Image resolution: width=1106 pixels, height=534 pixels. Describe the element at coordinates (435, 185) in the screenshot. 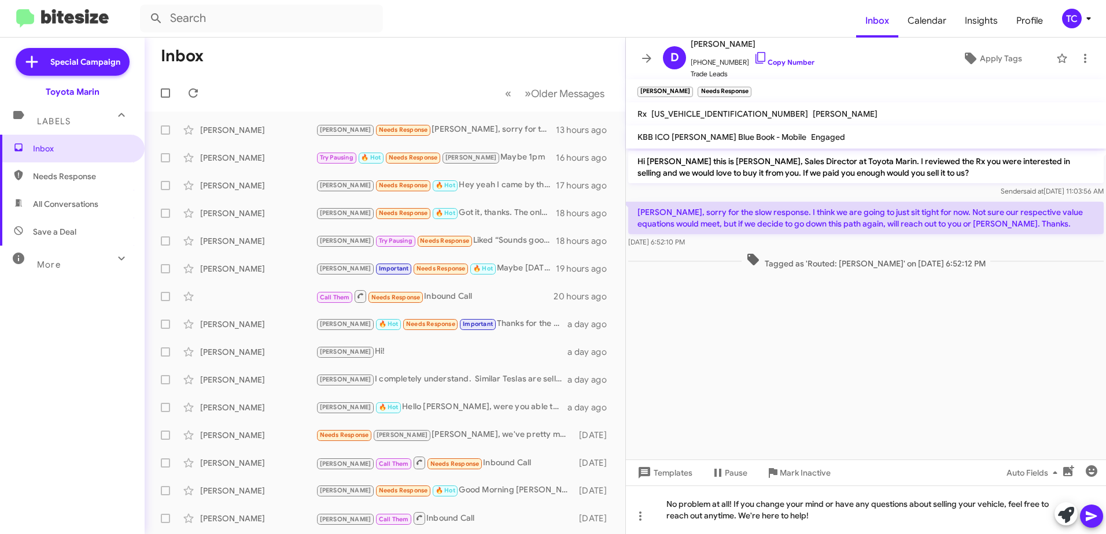

I see `div: Hey yeah I came by the other day but there weren't any available to test drive. If you have one n...` at that location.